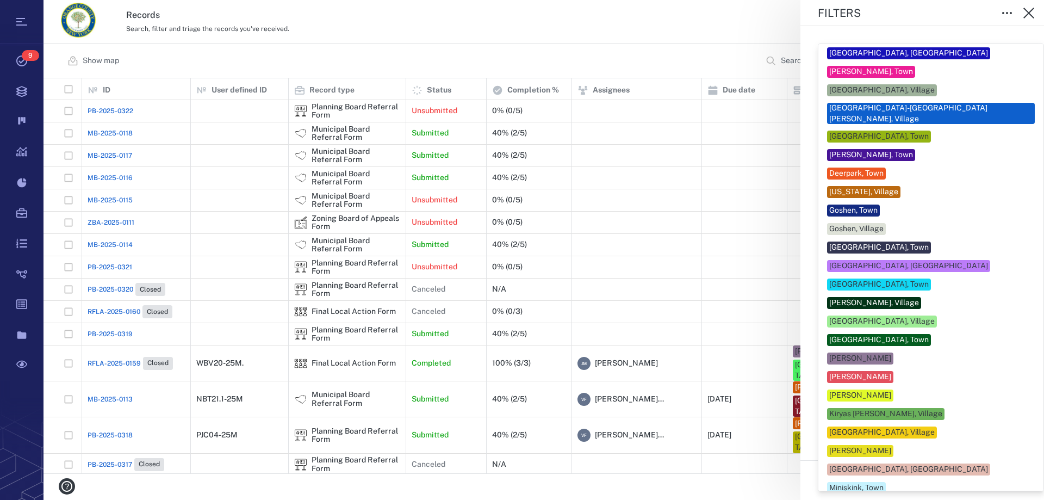 The width and height of the screenshot is (1044, 500). Describe the element at coordinates (857, 174) in the screenshot. I see `div: Deerpark, Town` at that location.